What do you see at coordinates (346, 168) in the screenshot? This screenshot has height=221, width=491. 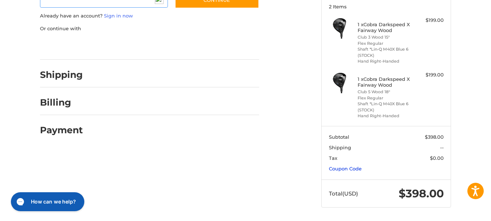 I see `a: Coupon Code` at bounding box center [346, 168].